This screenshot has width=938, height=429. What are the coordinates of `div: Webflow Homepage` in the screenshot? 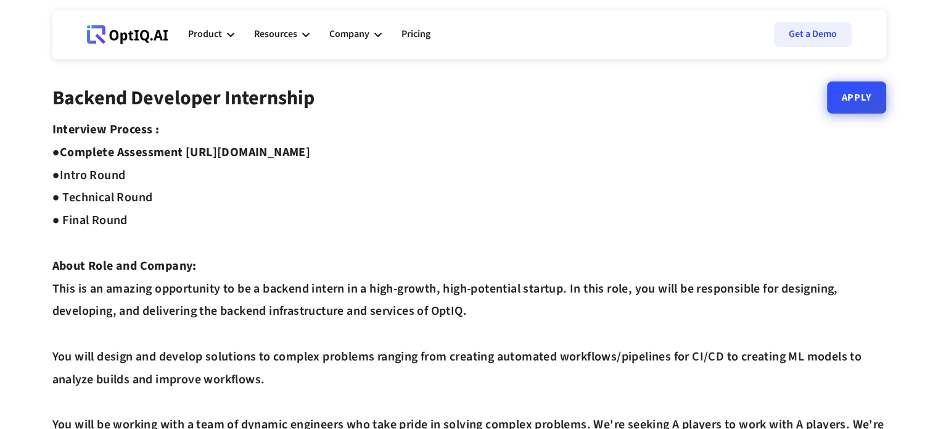 It's located at (87, 43).